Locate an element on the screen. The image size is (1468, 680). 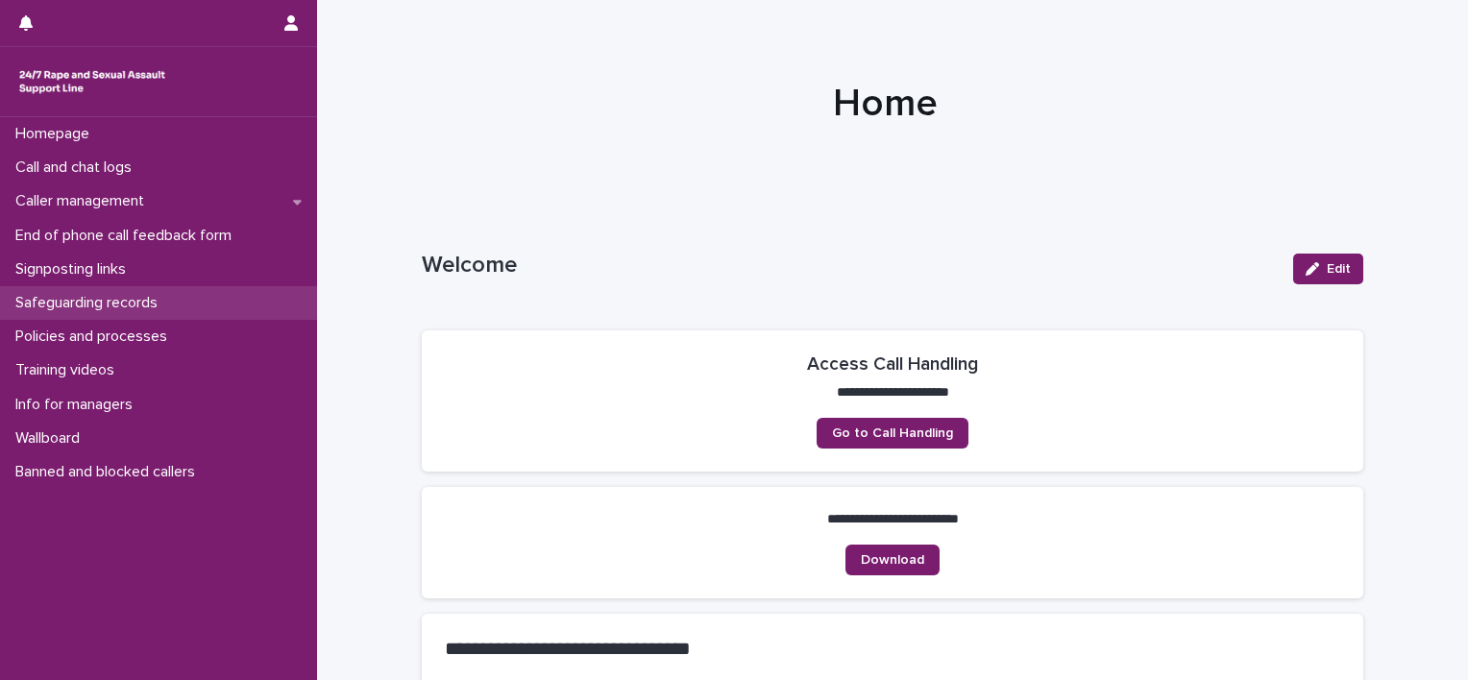
p: Wallboard is located at coordinates (51, 438).